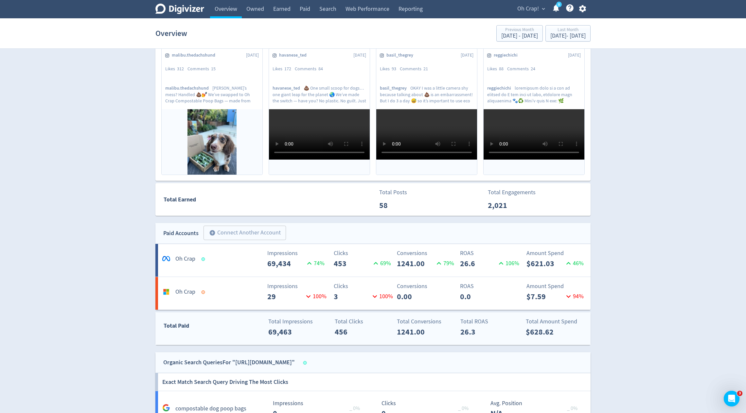 This screenshot has height=413, width=746. What do you see at coordinates (559, 5) in the screenshot?
I see `text: 5` at bounding box center [559, 5].